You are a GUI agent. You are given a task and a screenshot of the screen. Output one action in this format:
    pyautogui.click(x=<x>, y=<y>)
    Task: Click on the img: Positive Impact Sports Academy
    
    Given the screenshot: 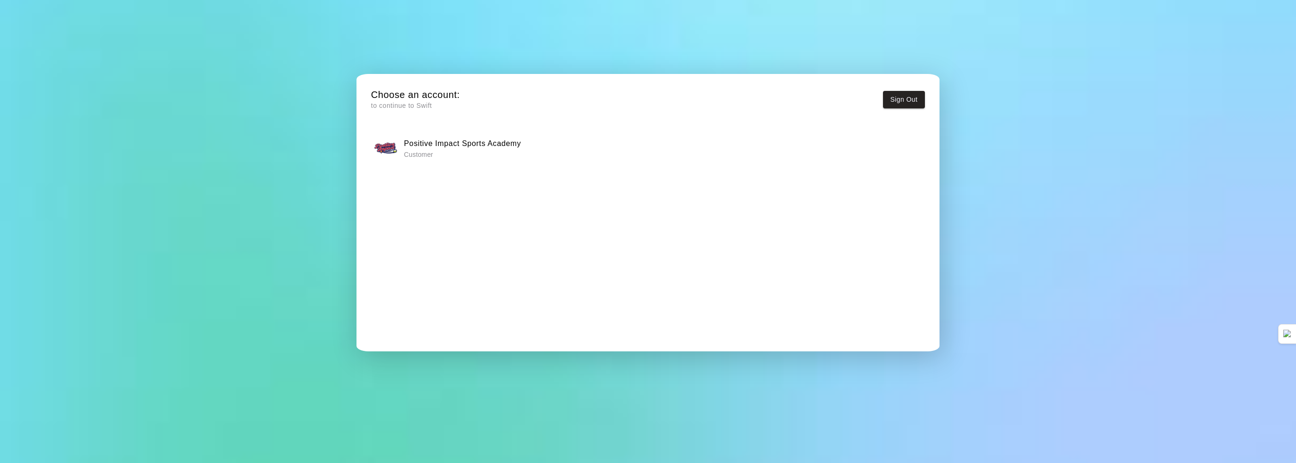 What is the action you would take?
    pyautogui.click(x=386, y=148)
    